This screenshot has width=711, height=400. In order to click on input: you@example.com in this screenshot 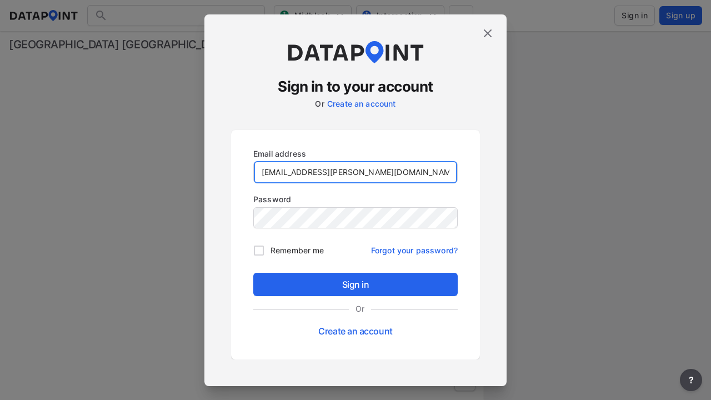, I will do `click(355, 172)`.